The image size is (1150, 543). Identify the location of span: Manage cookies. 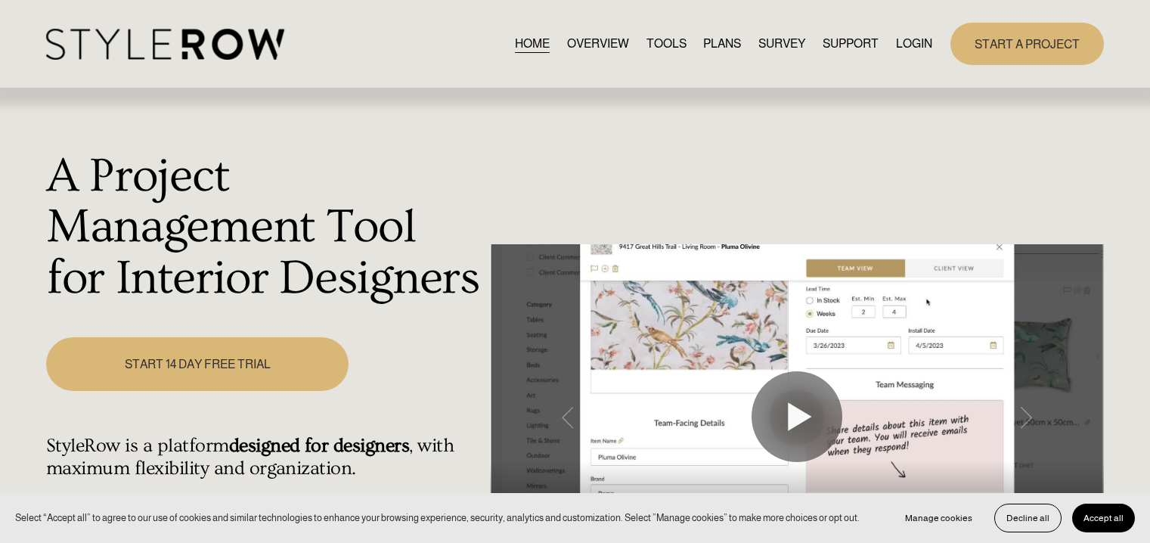
(938, 518).